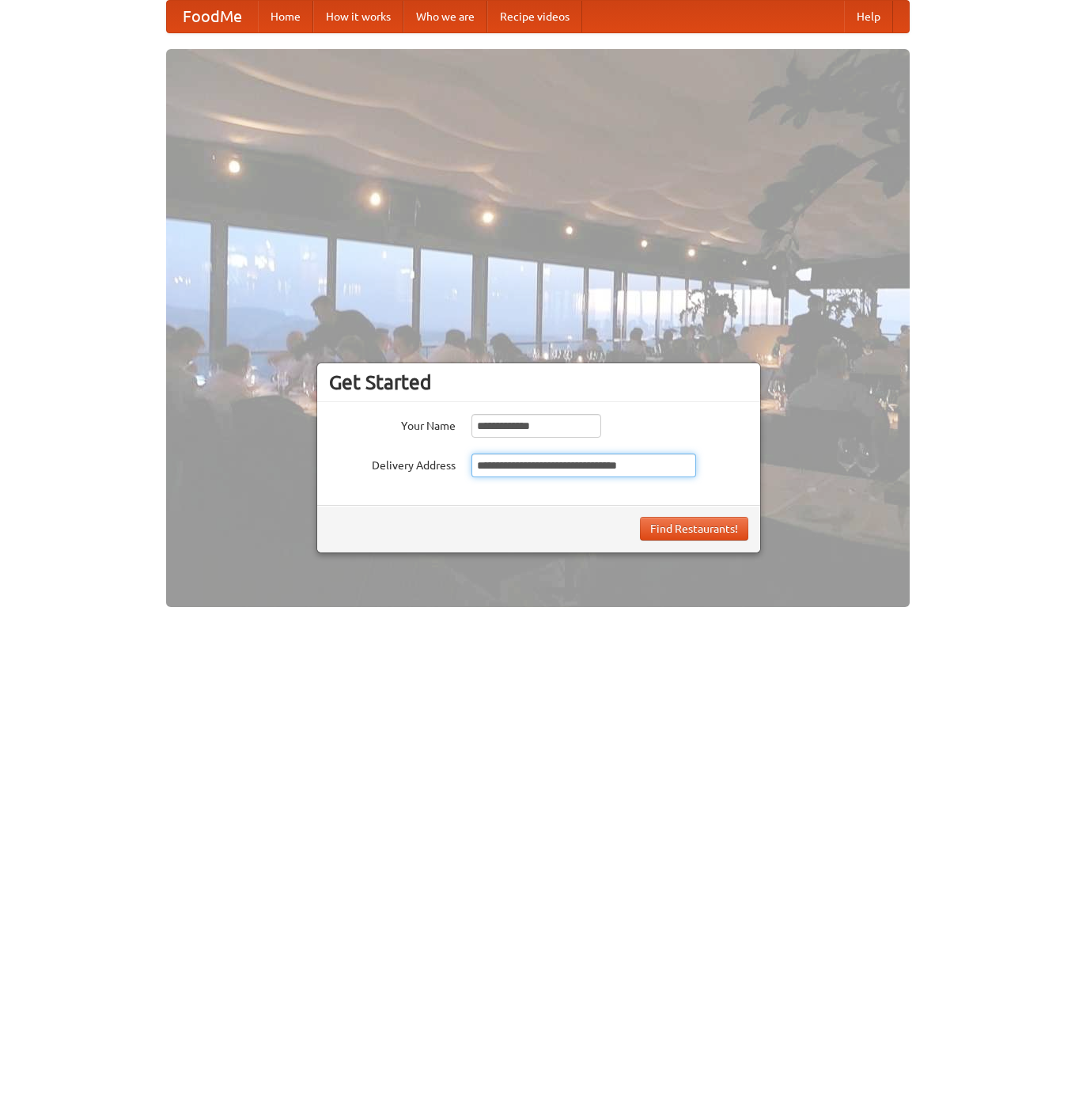  Describe the element at coordinates (393, 463) in the screenshot. I see `label: Delivery Address` at that location.